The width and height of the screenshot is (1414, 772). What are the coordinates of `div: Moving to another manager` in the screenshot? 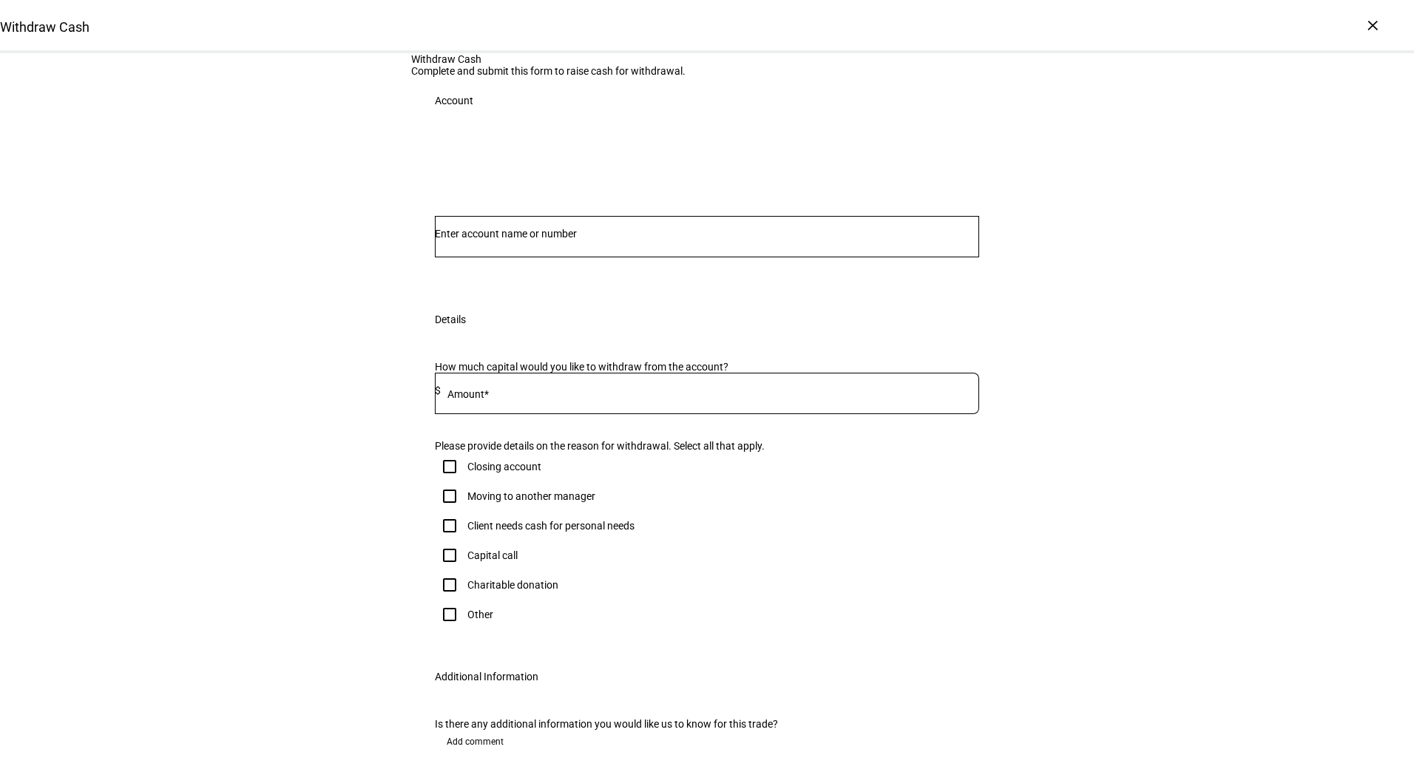 It's located at (531, 496).